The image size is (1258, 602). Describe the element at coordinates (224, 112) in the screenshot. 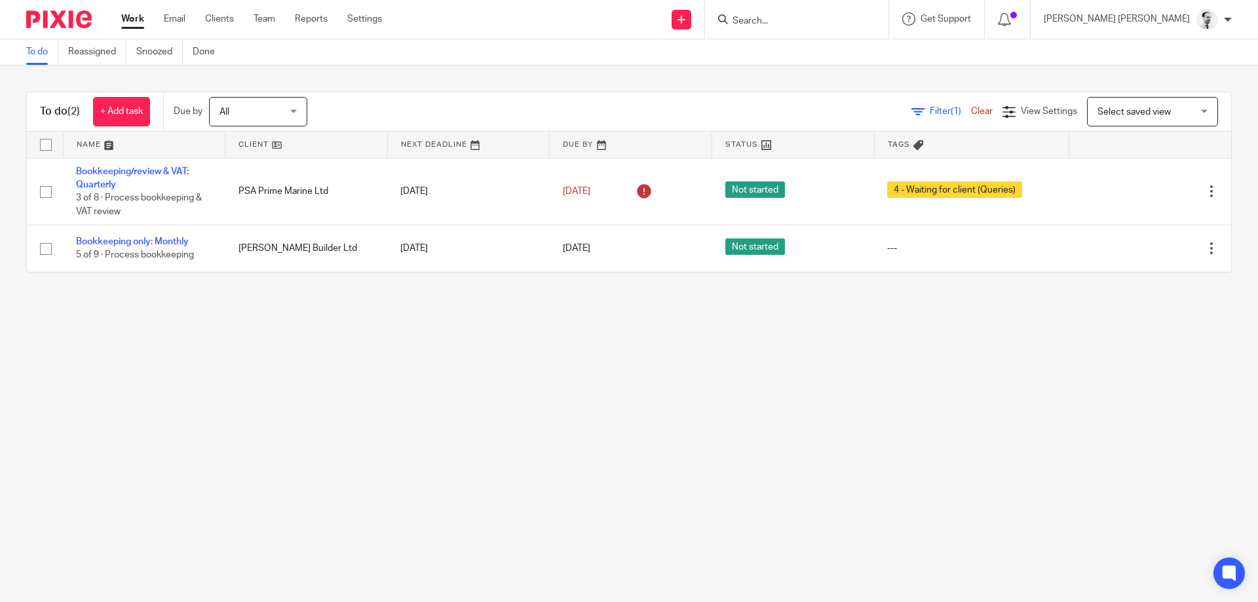

I see `span: All` at that location.